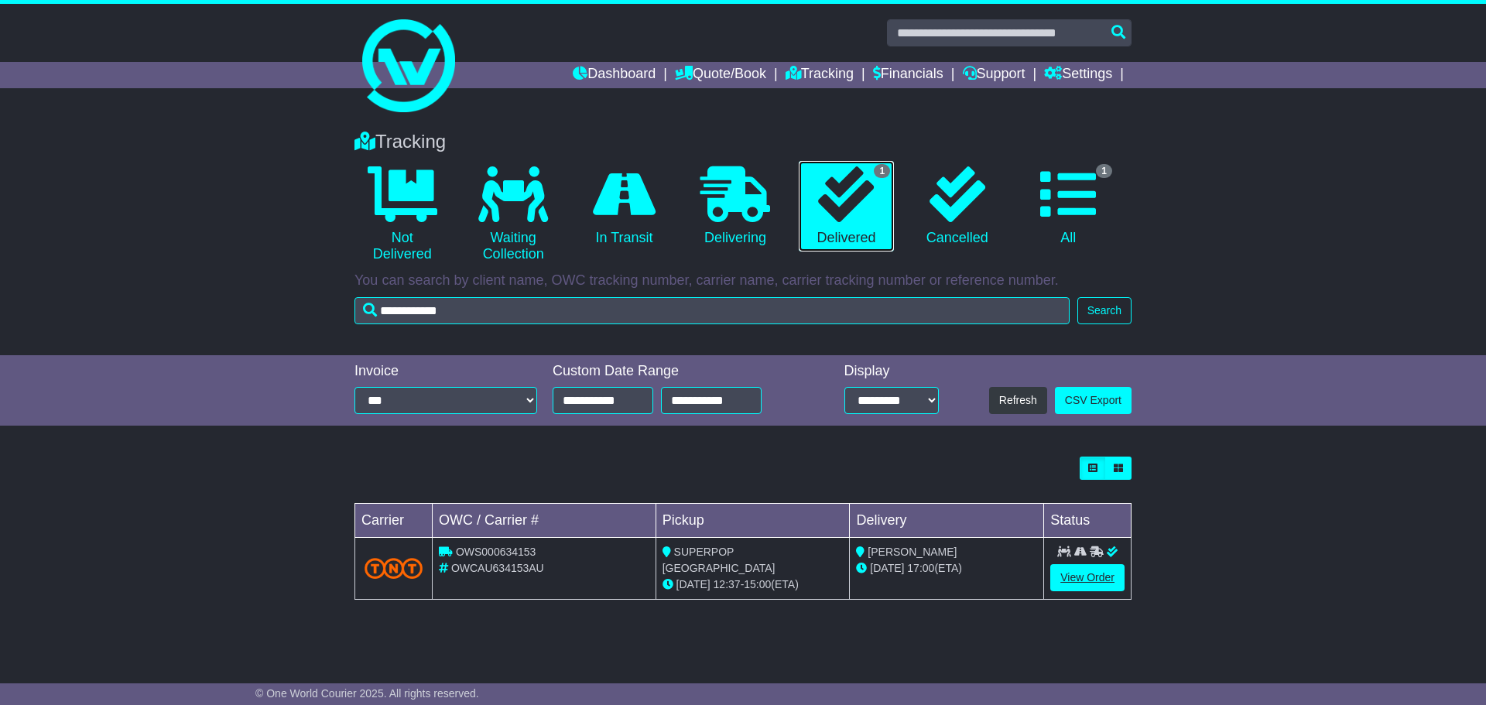 Image resolution: width=1486 pixels, height=705 pixels. Describe the element at coordinates (1093, 400) in the screenshot. I see `a: CSV Export` at that location.